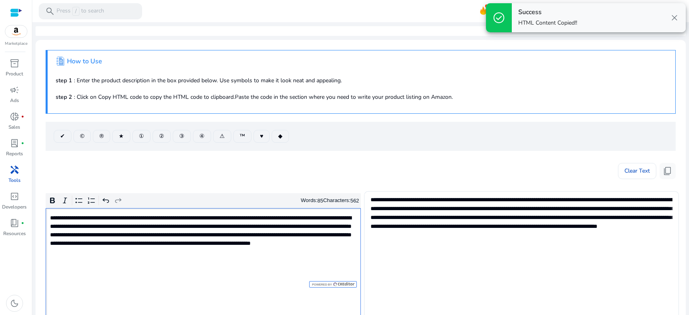  What do you see at coordinates (668, 171) in the screenshot?
I see `span: content_copy` at bounding box center [668, 171].